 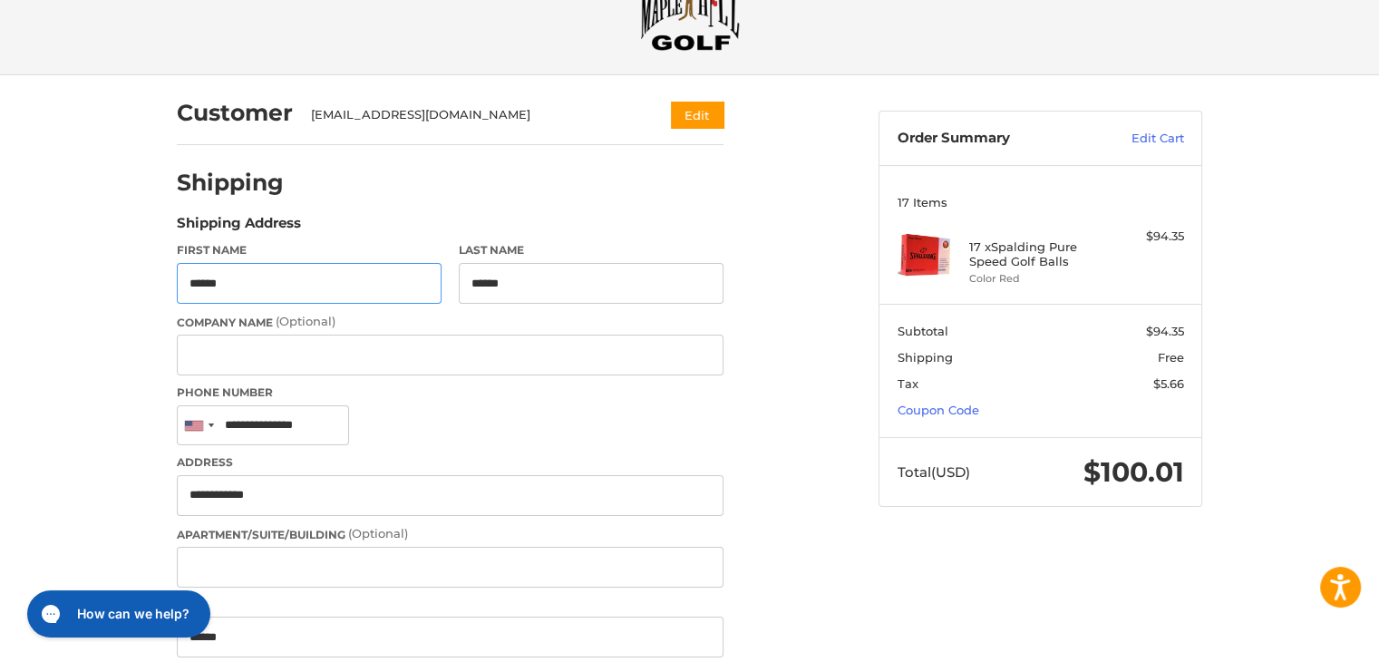 I want to click on div: United States: +1, so click(x=198, y=425).